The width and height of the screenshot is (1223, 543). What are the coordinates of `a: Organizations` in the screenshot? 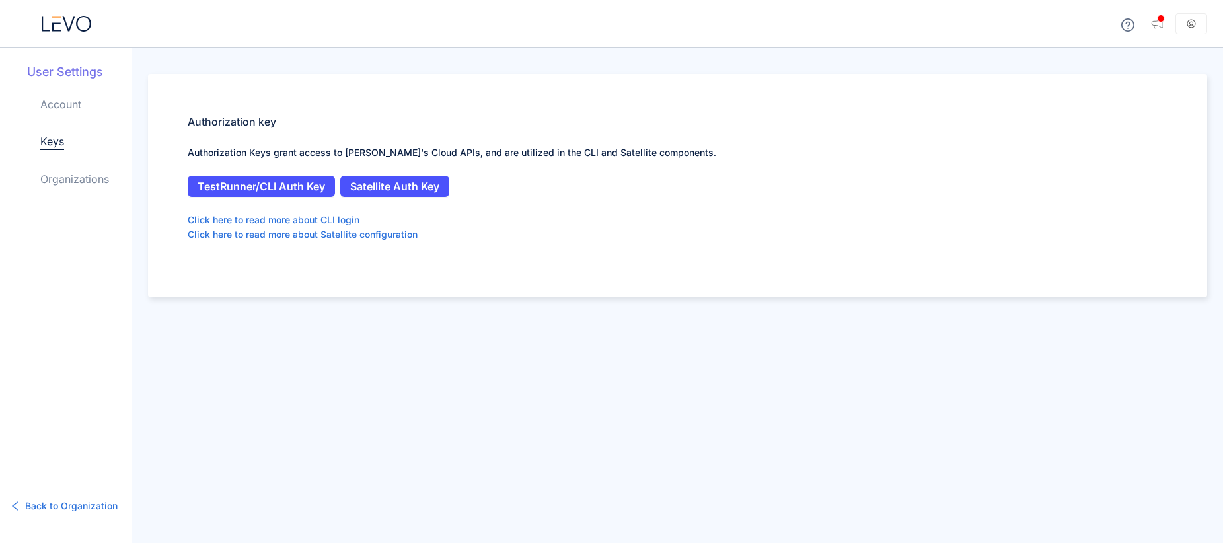 It's located at (75, 179).